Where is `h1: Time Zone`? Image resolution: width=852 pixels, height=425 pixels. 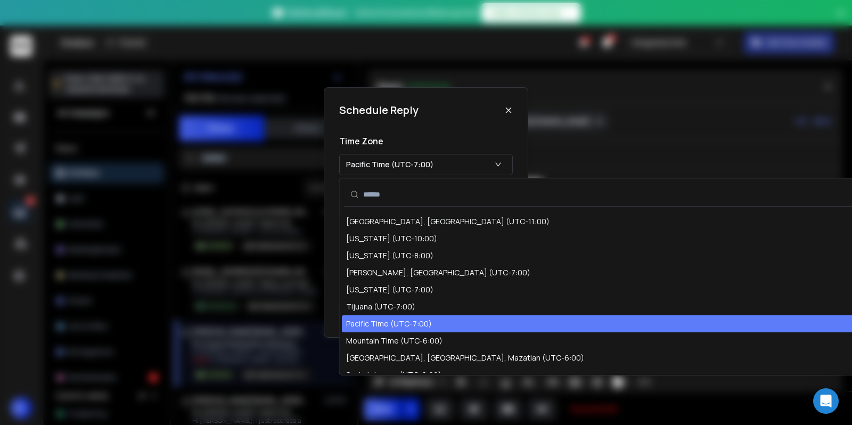 h1: Time Zone is located at coordinates (426, 141).